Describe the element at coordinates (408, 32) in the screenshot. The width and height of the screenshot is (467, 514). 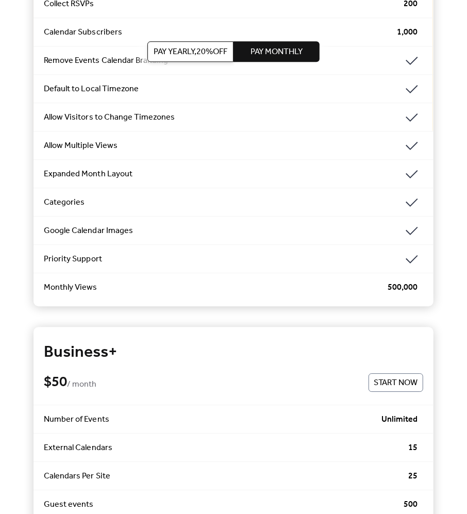
I see `span: 1,000` at that location.